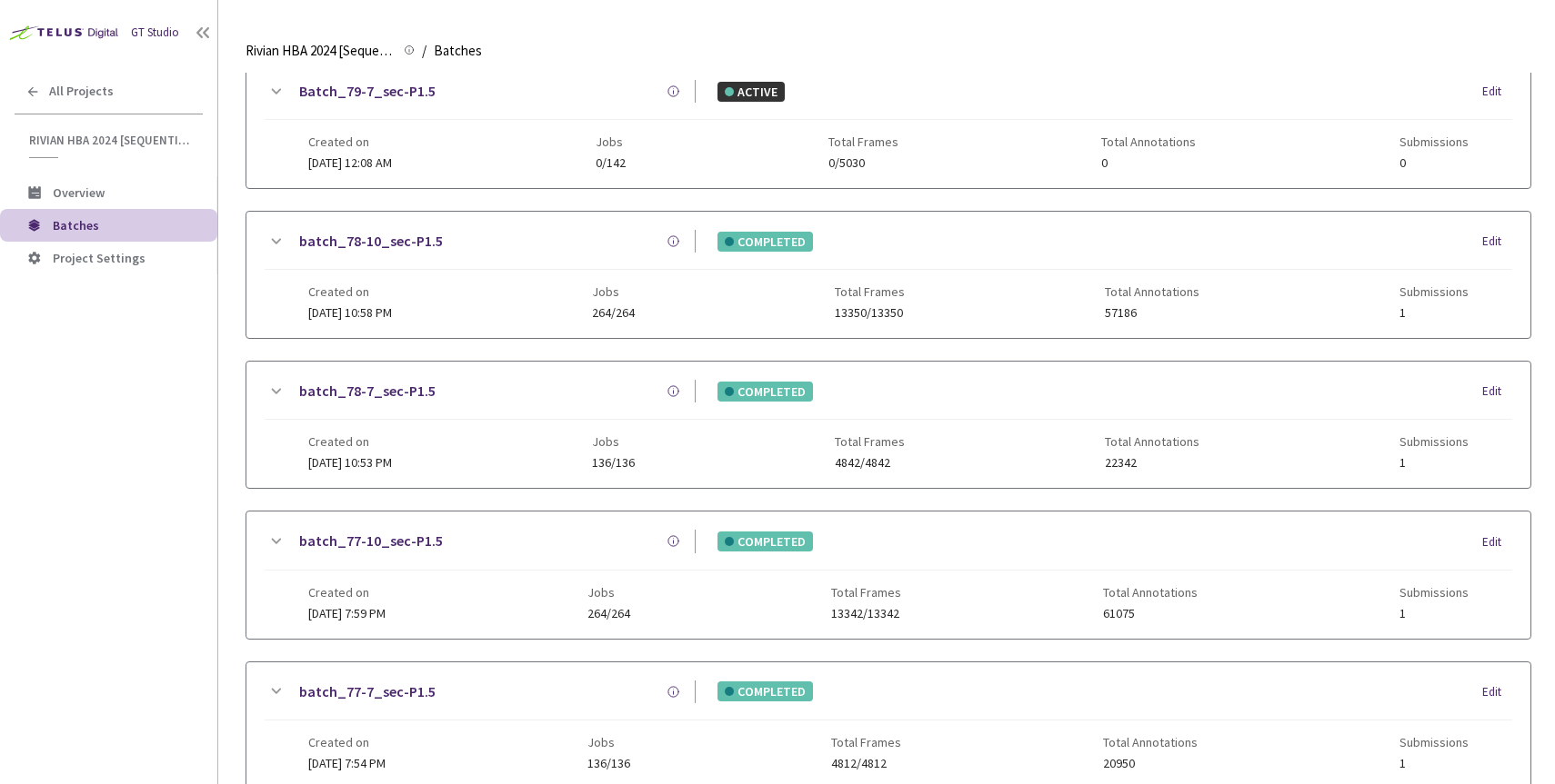 The width and height of the screenshot is (1555, 784). What do you see at coordinates (371, 540) in the screenshot?
I see `a: batch_77-10_sec-P1.5` at bounding box center [371, 540].